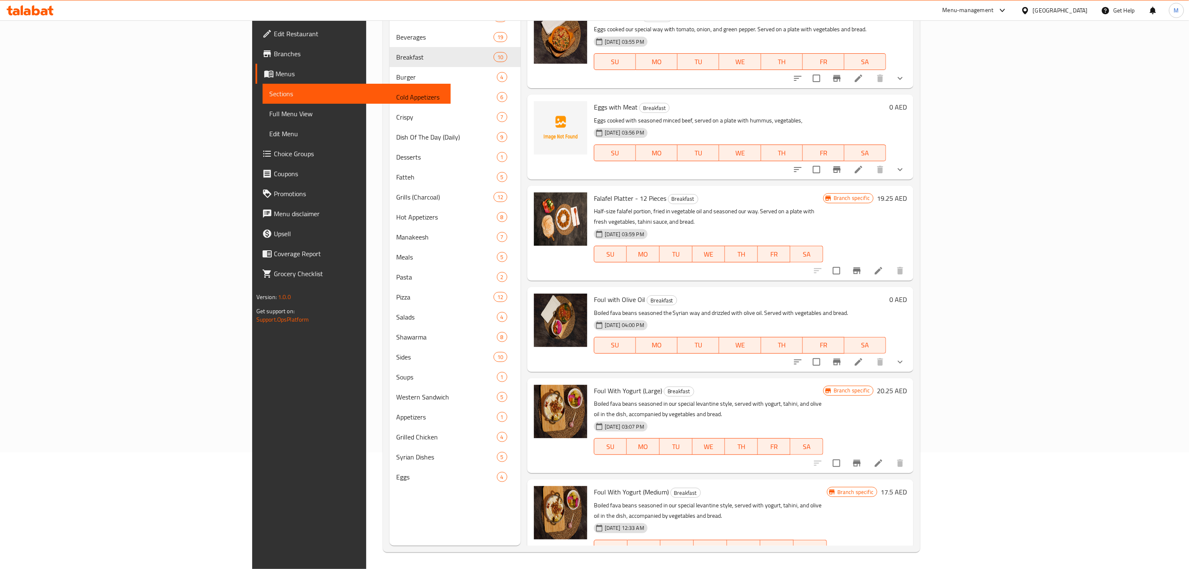  Describe the element at coordinates (276, 311) in the screenshot. I see `span: Get support on:` at that location.